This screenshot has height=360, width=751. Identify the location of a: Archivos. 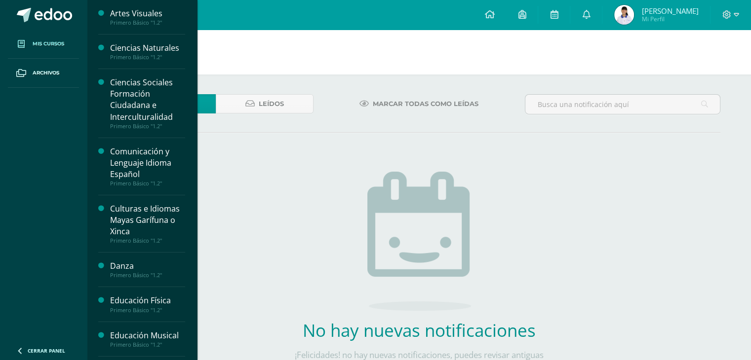
(43, 73).